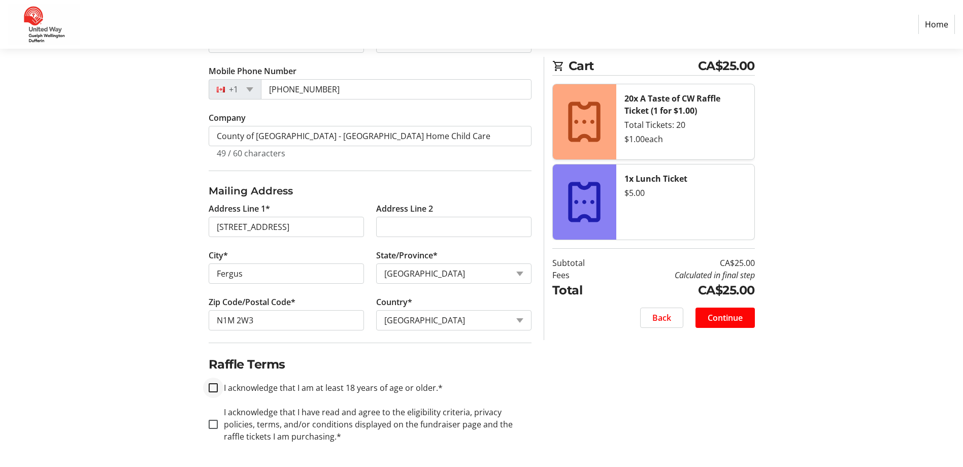 Image resolution: width=963 pixels, height=467 pixels. What do you see at coordinates (407, 255) in the screenshot?
I see `label: State/Province*` at bounding box center [407, 255].